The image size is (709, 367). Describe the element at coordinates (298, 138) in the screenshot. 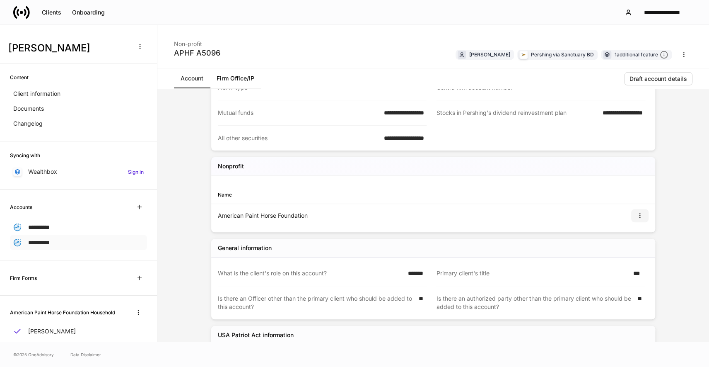

I see `div: All other securities` at that location.